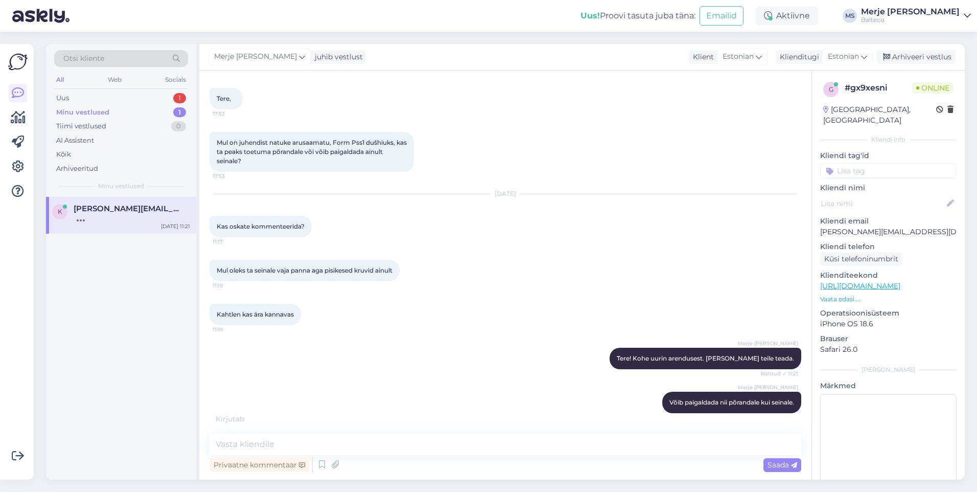 The height and width of the screenshot is (492, 977). What do you see at coordinates (888, 385) in the screenshot?
I see `p: Märkmed` at bounding box center [888, 385].